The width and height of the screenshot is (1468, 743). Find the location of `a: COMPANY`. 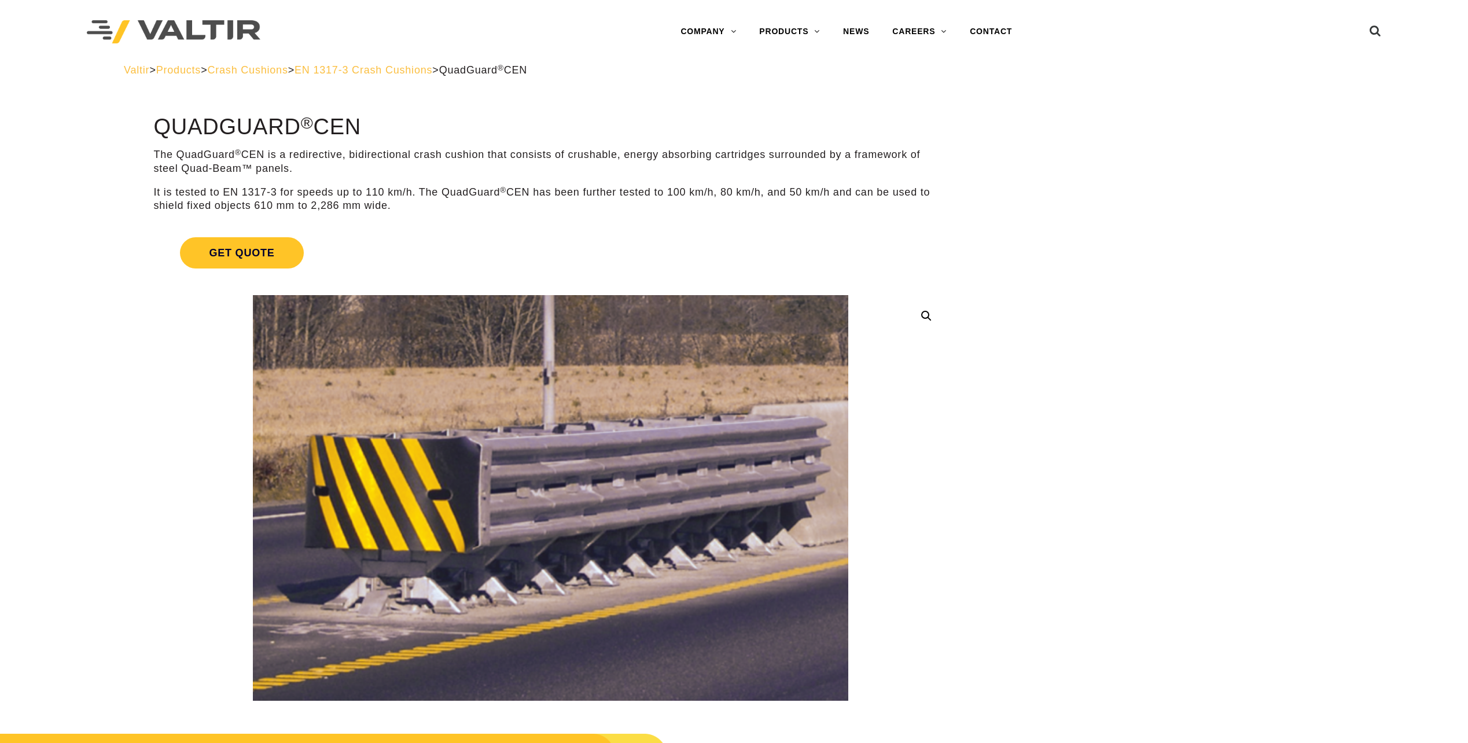

a: COMPANY is located at coordinates (708, 32).